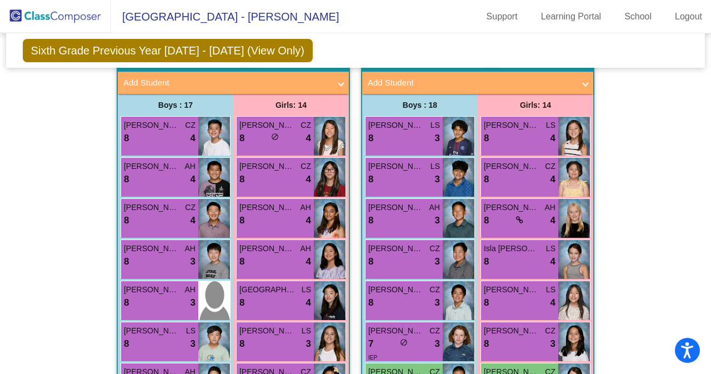 Image resolution: width=711 pixels, height=374 pixels. Describe the element at coordinates (373, 357) in the screenshot. I see `span: IEP` at that location.